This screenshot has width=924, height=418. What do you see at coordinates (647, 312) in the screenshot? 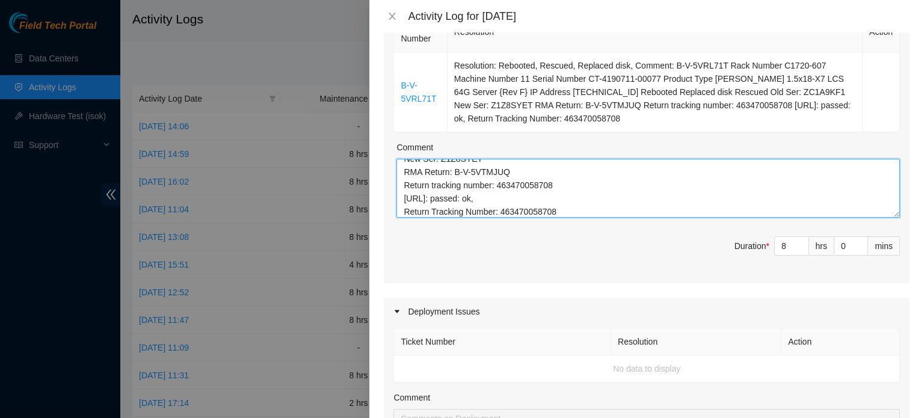
I see `div: Deployment Issues` at bounding box center [647, 312].